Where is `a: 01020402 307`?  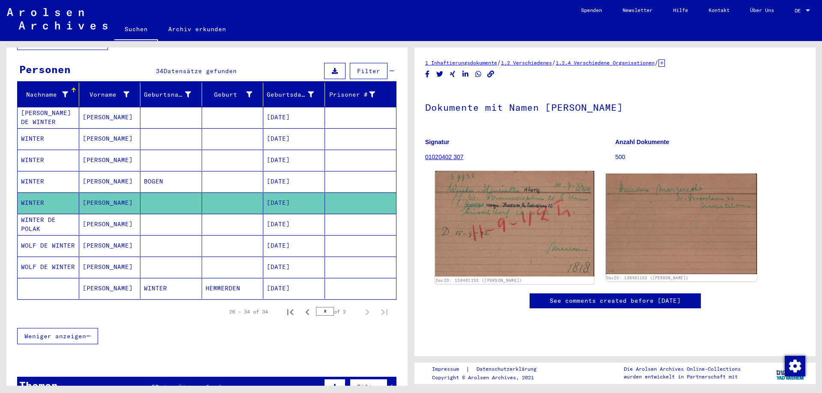
a: 01020402 307 is located at coordinates (444, 157).